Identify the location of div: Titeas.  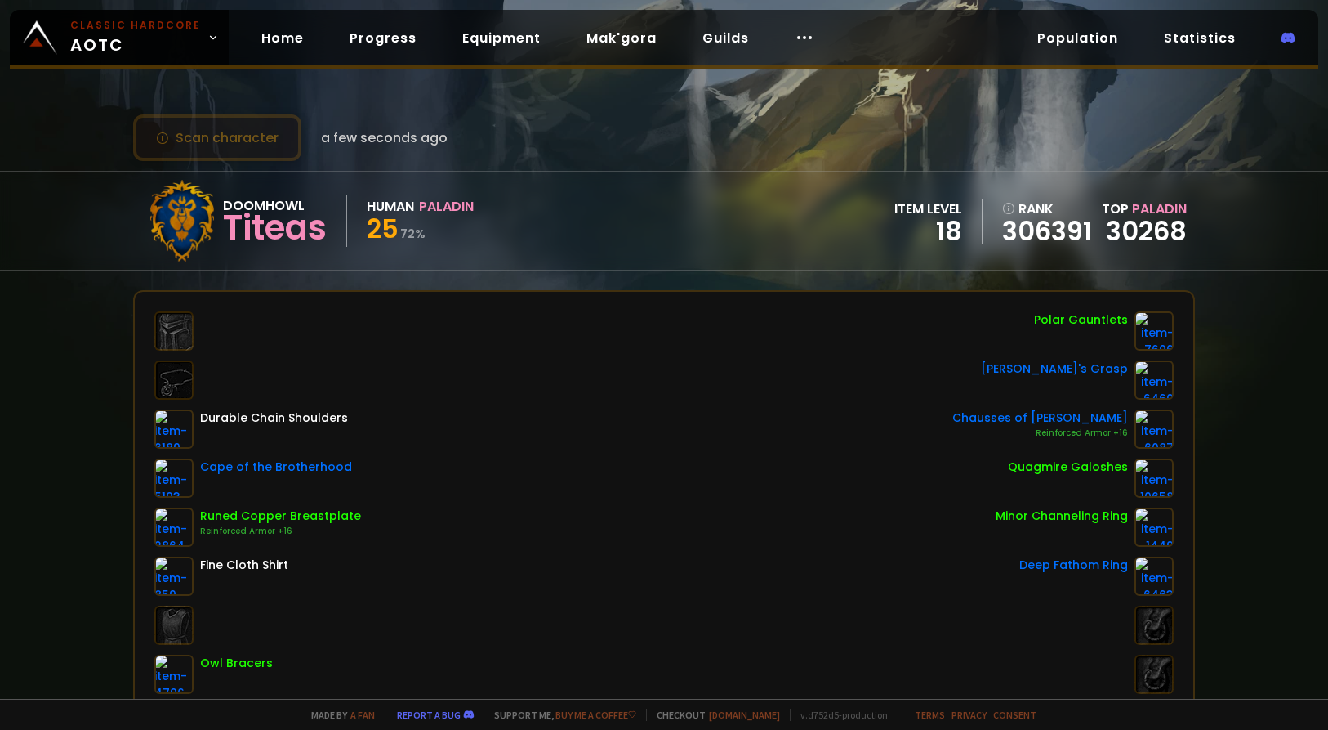
(274, 228).